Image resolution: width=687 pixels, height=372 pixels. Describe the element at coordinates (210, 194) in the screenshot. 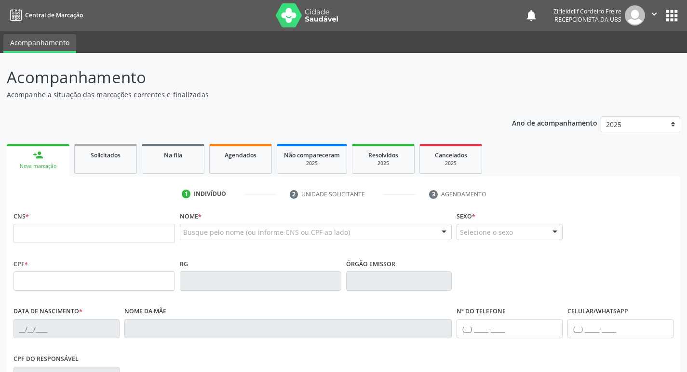

I see `div: Indivíduo` at that location.